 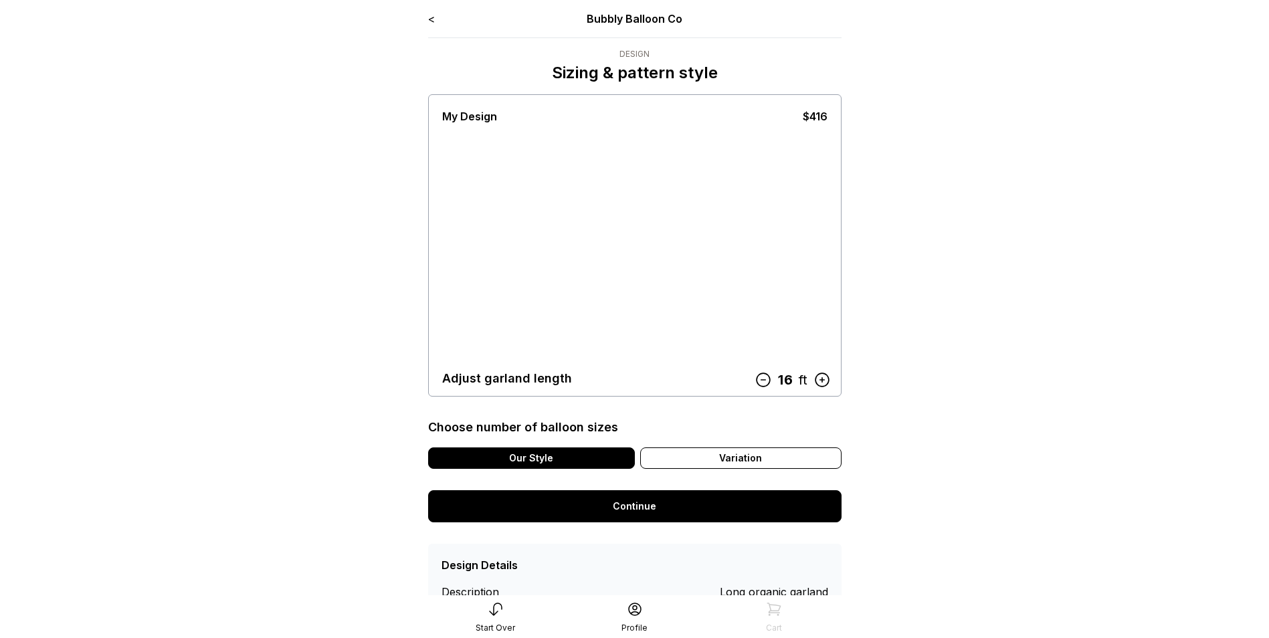 I want to click on p: Sizing & pattern style, so click(x=635, y=73).